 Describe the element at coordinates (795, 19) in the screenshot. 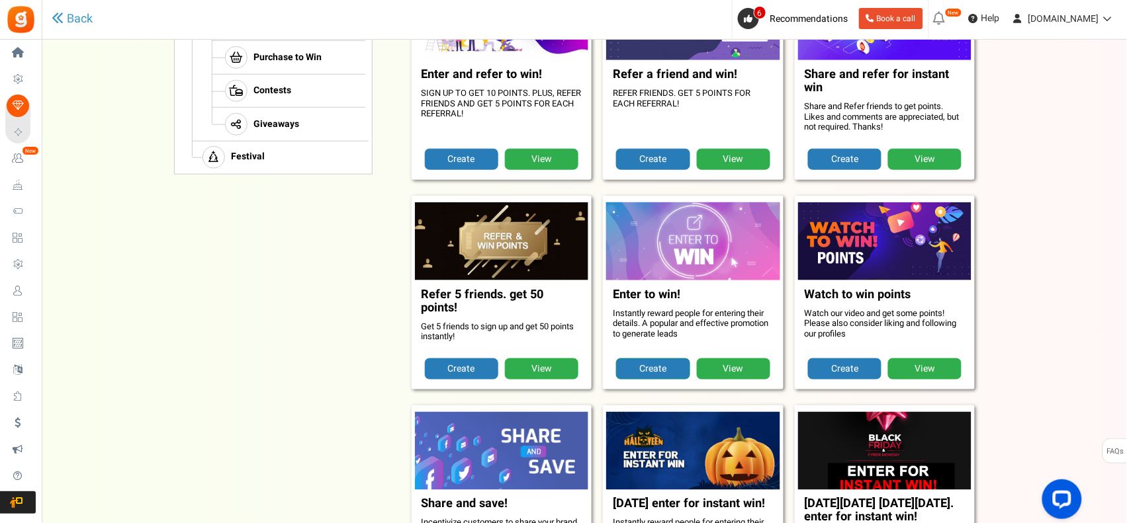

I see `a: 6 Recommendations` at that location.